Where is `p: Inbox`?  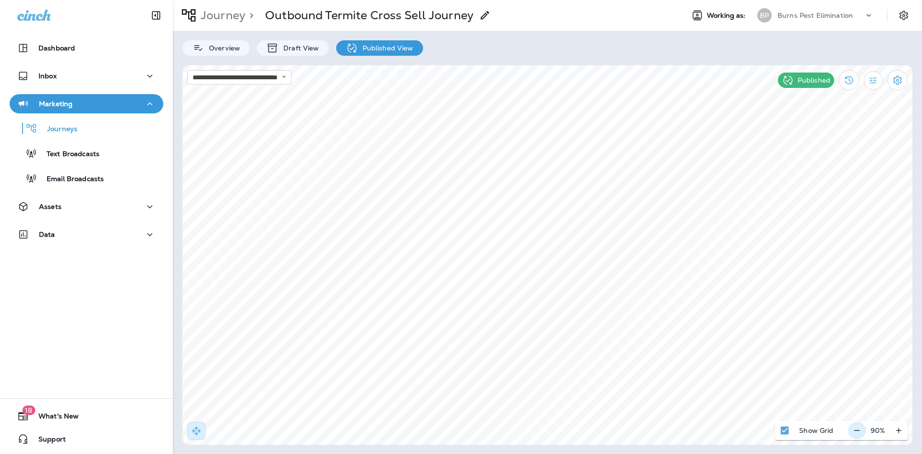 p: Inbox is located at coordinates (48, 76).